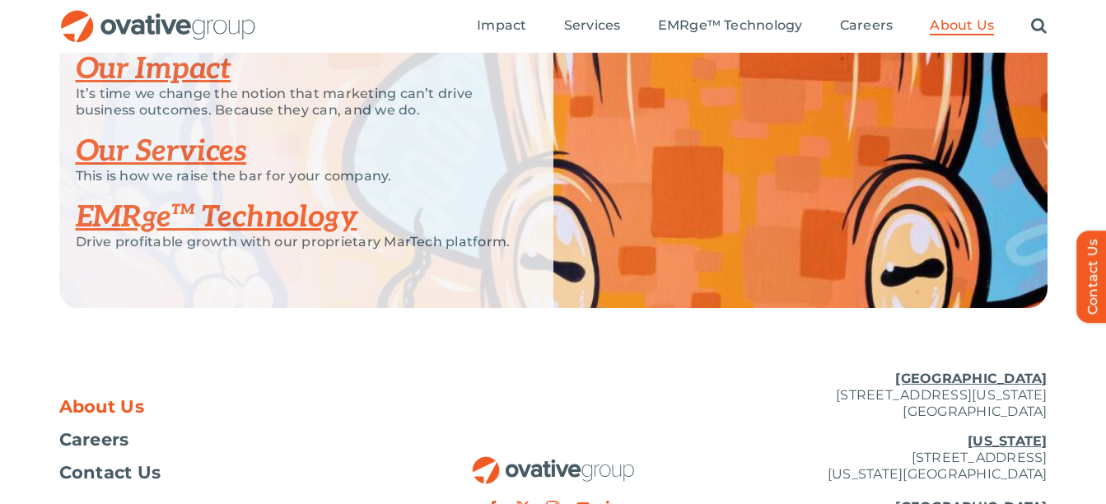 Image resolution: width=1106 pixels, height=504 pixels. What do you see at coordinates (730, 26) in the screenshot?
I see `span: EMRge™ Technology` at bounding box center [730, 26].